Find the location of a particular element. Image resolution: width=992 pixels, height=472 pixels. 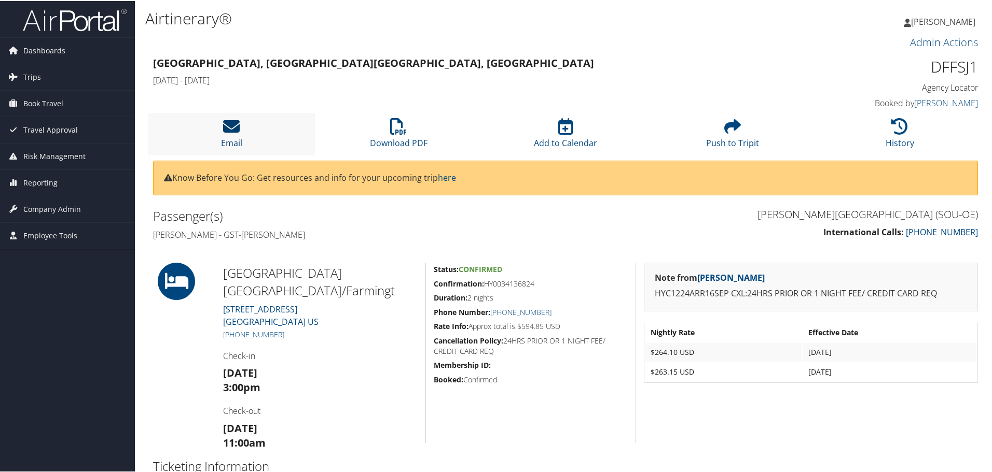

span: Travel Approval is located at coordinates (50, 129).